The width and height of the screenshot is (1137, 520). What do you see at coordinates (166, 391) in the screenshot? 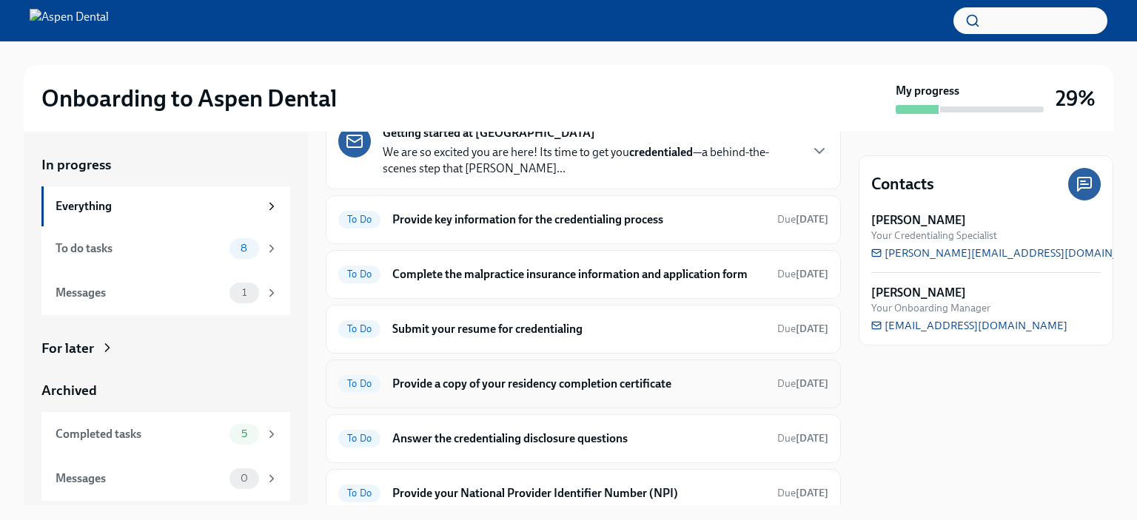
I see `a: Archived` at bounding box center [166, 391].